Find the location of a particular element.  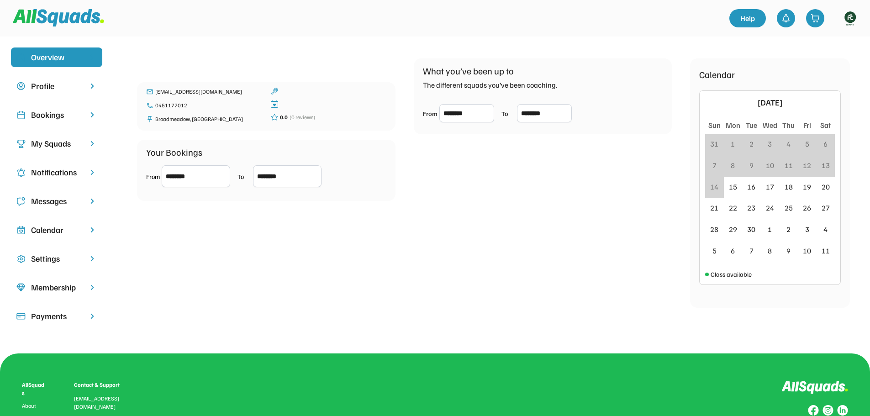

div: Overview is located at coordinates (57, 57).